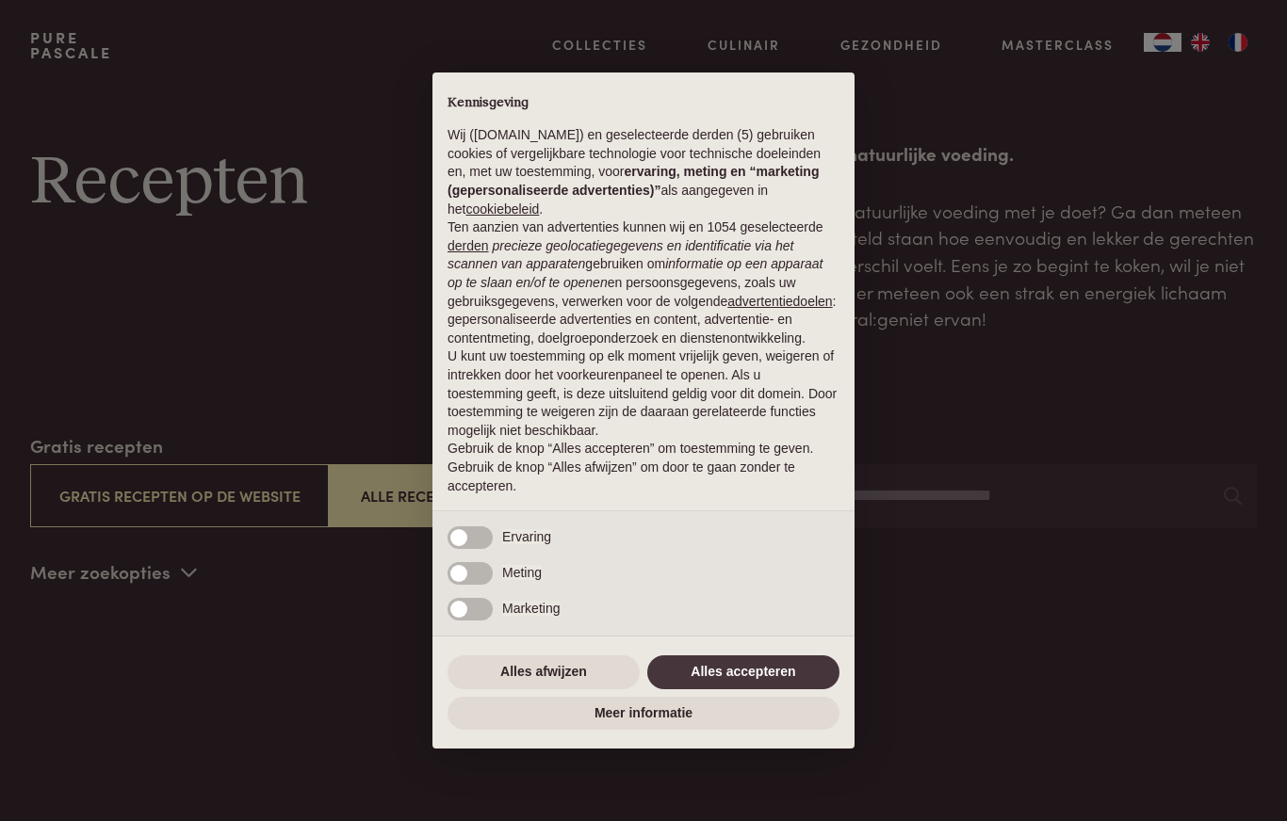 The width and height of the screenshot is (1287, 821). I want to click on button: advertentiedoelen, so click(779, 302).